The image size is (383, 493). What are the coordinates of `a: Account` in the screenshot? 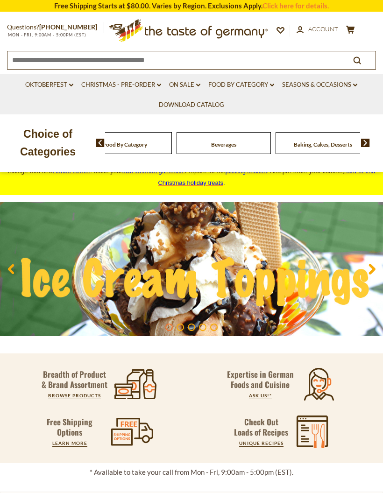 It's located at (317, 29).